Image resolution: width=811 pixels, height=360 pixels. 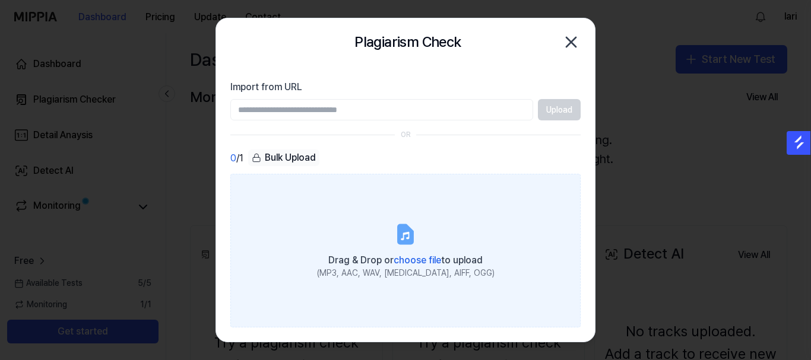 What do you see at coordinates (406, 260) in the screenshot?
I see `span: Drag & Drop or to upload` at bounding box center [406, 260].